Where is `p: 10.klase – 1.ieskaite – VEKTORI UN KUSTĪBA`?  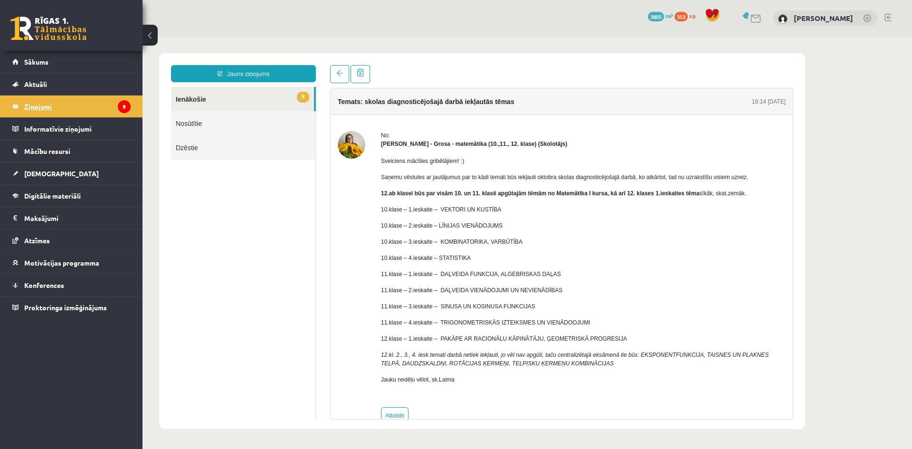 p: 10.klase – 1.ieskaite – VEKTORI UN KUSTĪBA is located at coordinates (441, 173).